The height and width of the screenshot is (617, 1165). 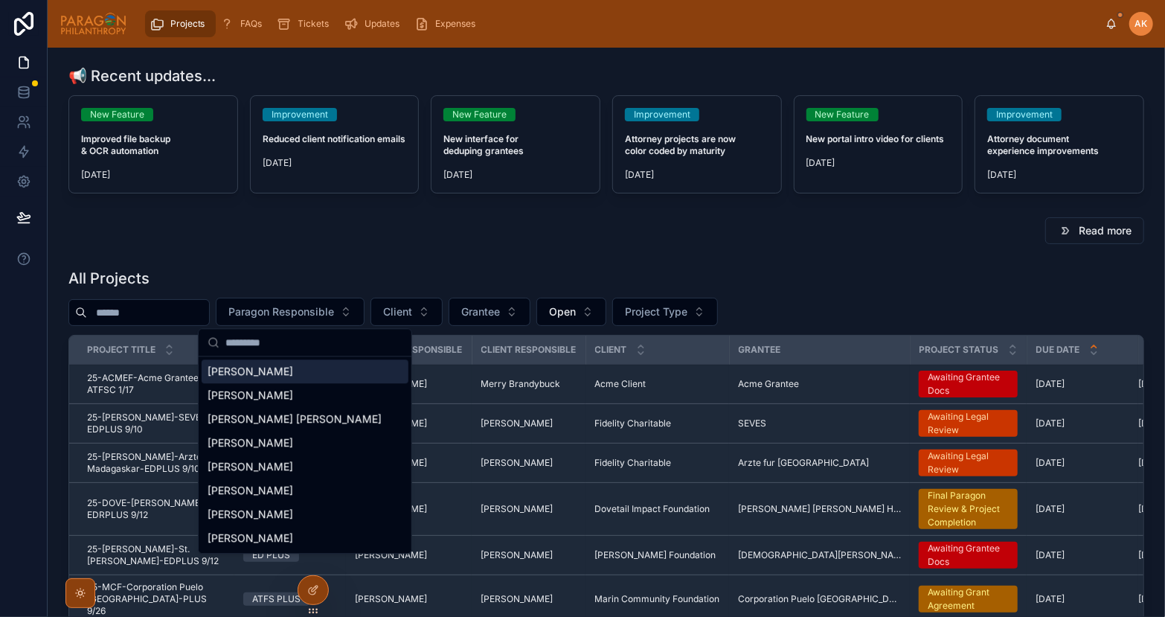 I want to click on strong: New interface for deduping grantees, so click(x=483, y=144).